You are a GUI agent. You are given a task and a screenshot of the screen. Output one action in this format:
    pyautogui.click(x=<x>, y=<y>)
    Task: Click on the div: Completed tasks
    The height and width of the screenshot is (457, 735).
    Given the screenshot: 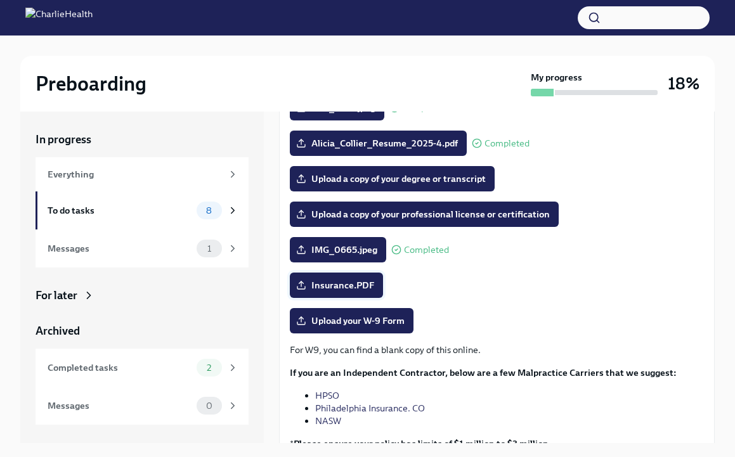 What is the action you would take?
    pyautogui.click(x=119, y=368)
    